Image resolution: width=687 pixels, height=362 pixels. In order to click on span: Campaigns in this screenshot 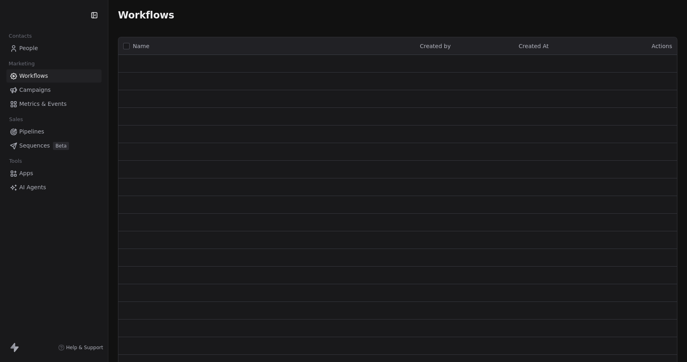, I will do `click(35, 90)`.